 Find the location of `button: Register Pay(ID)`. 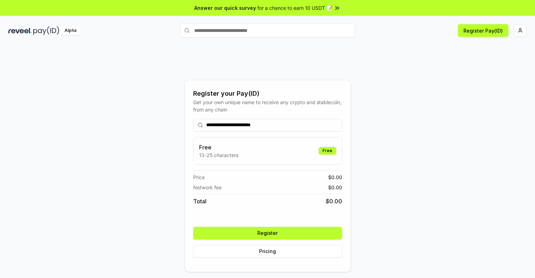

button: Register Pay(ID) is located at coordinates (483, 30).